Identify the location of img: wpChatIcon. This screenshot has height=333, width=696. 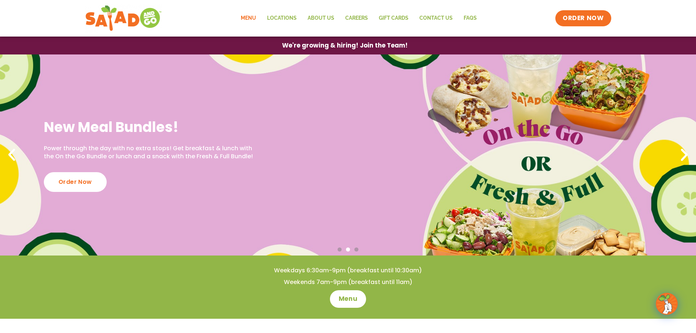
(667, 304).